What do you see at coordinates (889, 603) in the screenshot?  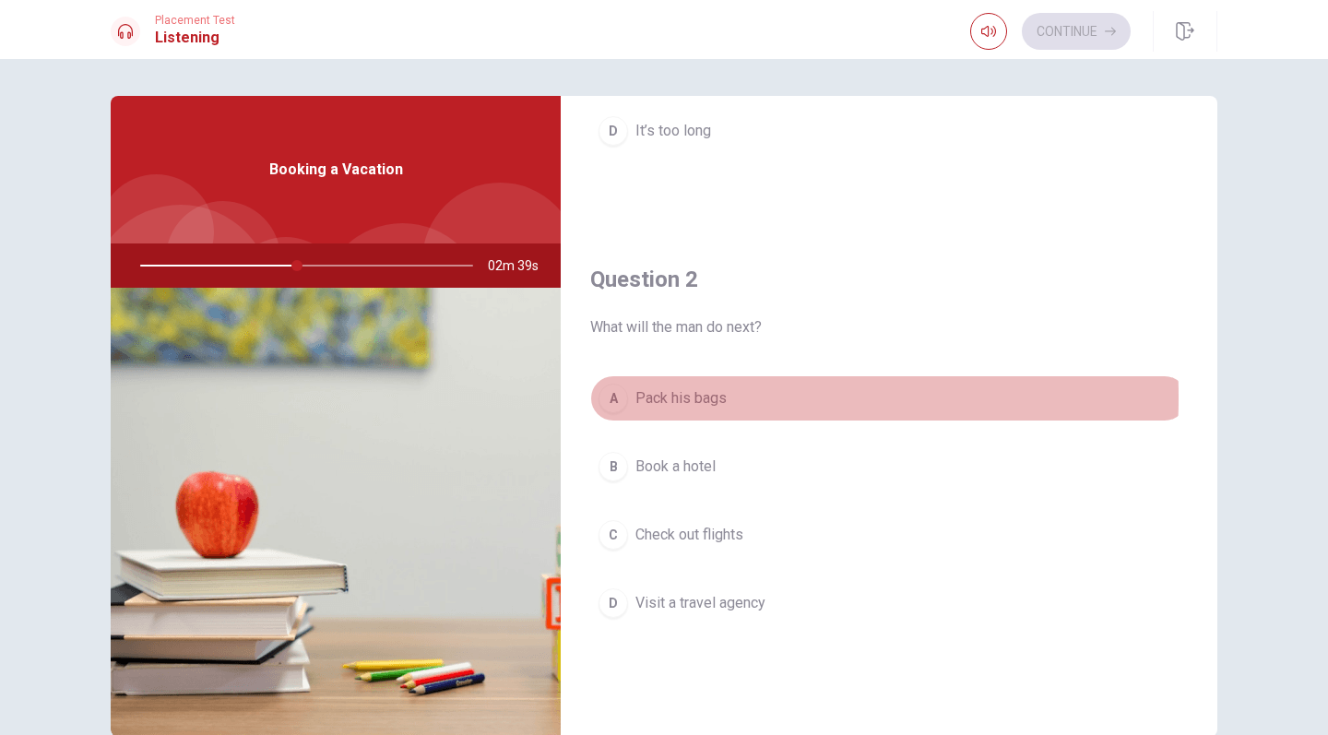 I see `button: DVisit a travel agency` at bounding box center [889, 603].